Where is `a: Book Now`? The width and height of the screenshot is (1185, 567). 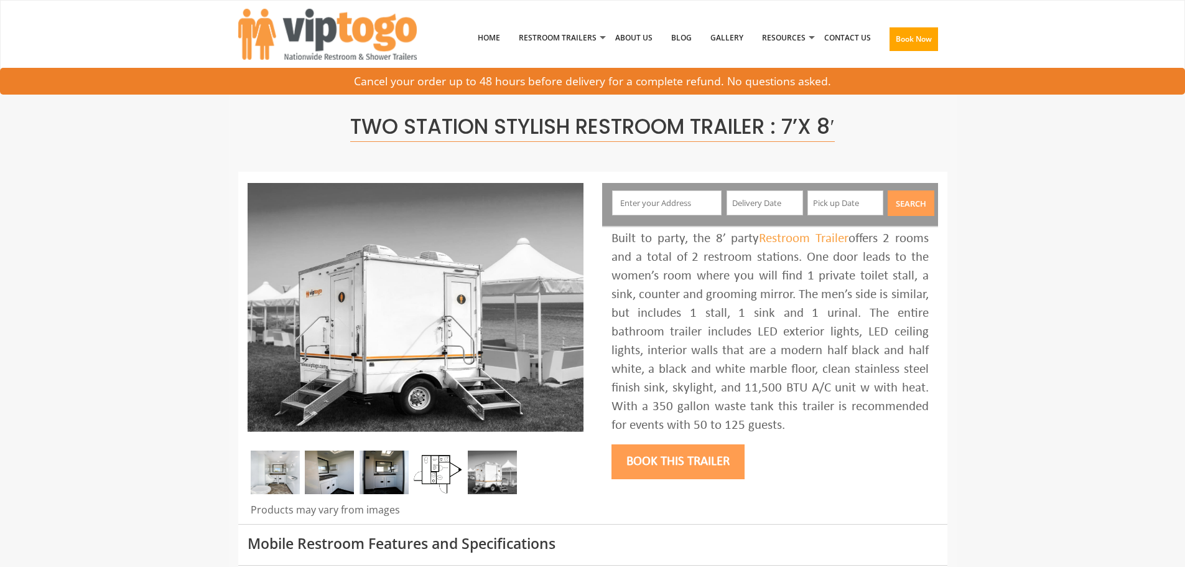 a: Book Now is located at coordinates (914, 42).